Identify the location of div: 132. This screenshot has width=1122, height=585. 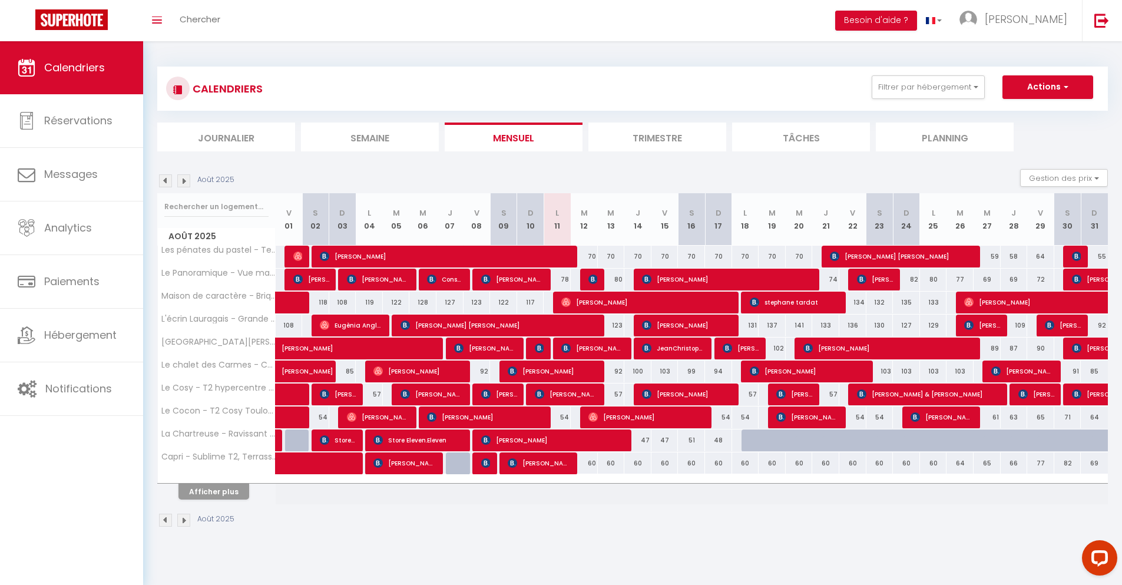
(880, 302).